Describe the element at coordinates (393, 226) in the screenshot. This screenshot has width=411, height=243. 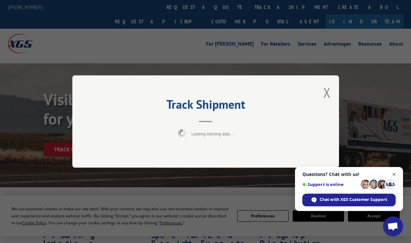
I see `div: Open chat` at that location.